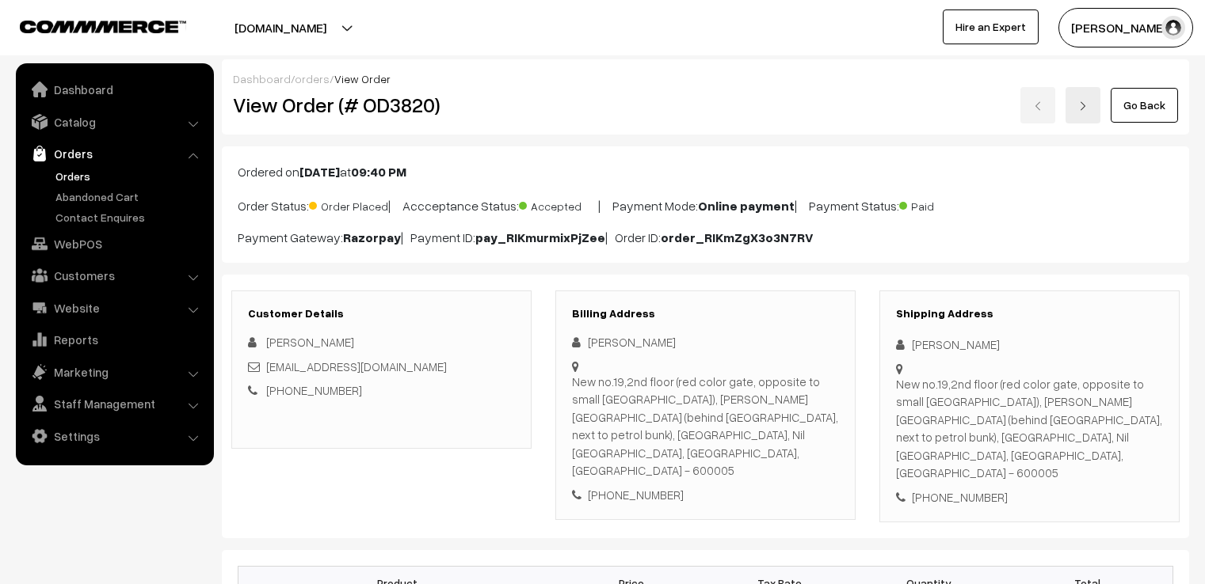  I want to click on b: Online payment, so click(746, 206).